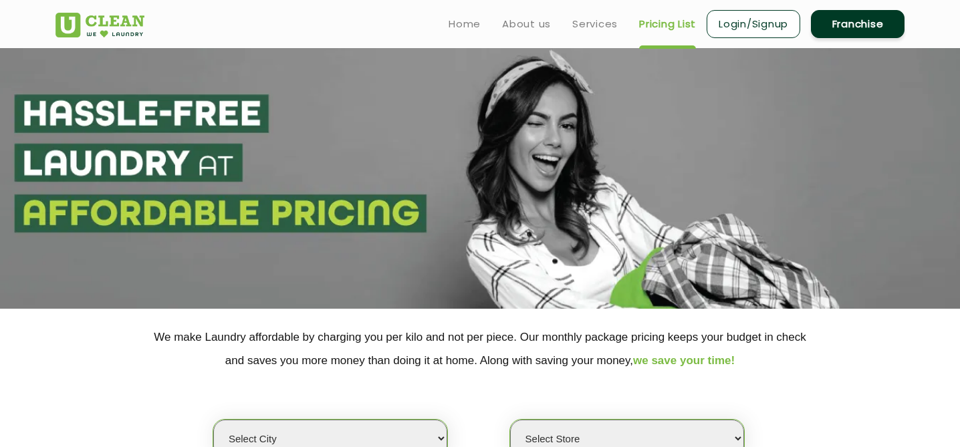 This screenshot has width=960, height=447. What do you see at coordinates (667, 24) in the screenshot?
I see `a: Pricing List` at bounding box center [667, 24].